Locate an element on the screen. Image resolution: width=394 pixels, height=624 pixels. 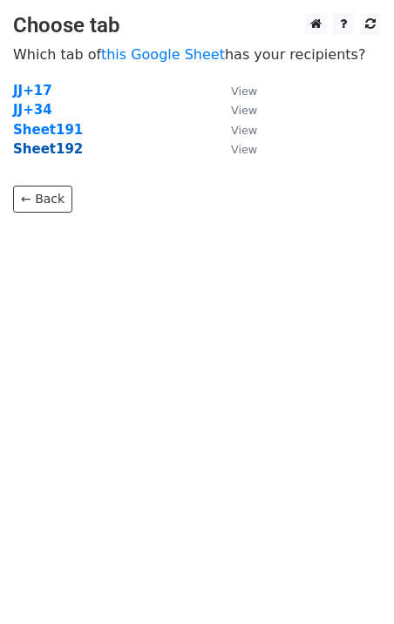
strong: Sheet192 is located at coordinates (48, 149).